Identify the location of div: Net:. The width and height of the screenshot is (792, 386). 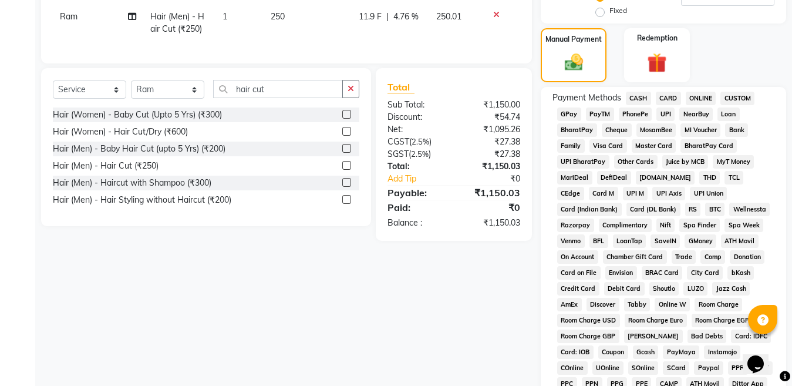
(416, 129).